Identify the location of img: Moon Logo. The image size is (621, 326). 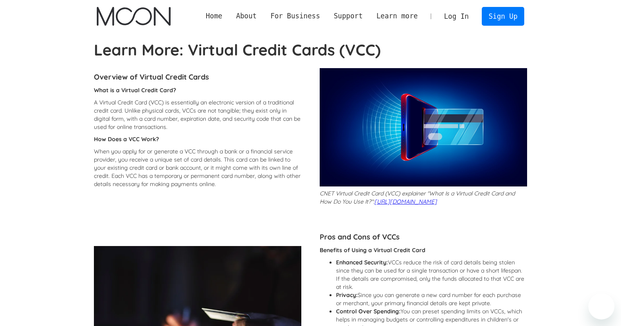
(134, 16).